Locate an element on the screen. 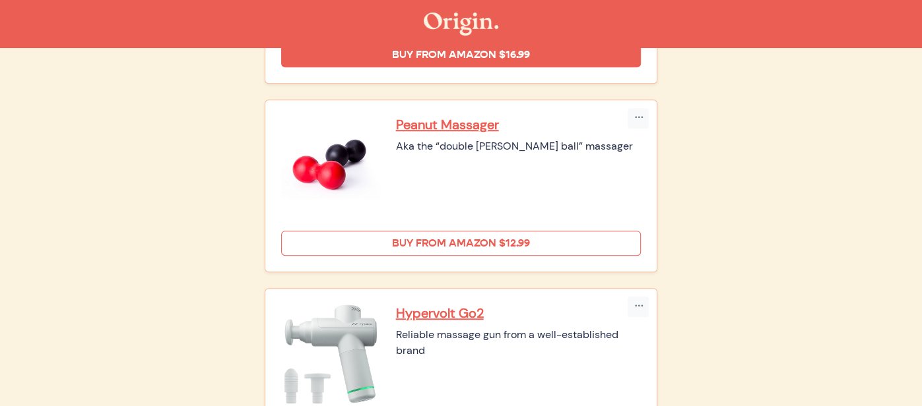 The height and width of the screenshot is (406, 922). img: Peanut Massager is located at coordinates (331, 166).